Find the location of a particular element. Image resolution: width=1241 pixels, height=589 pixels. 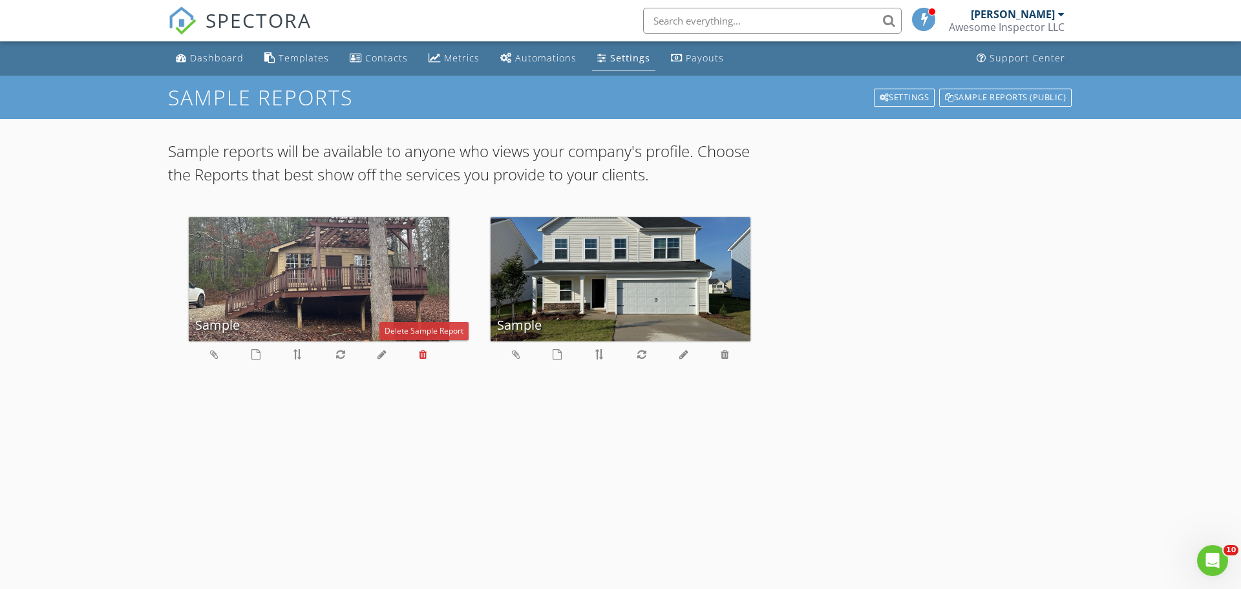

div: Awesome Inspector LLC is located at coordinates (1006, 27).